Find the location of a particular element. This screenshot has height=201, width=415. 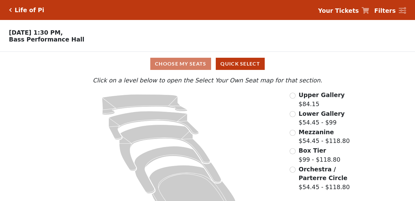

span: Lower Gallery is located at coordinates (322, 114).